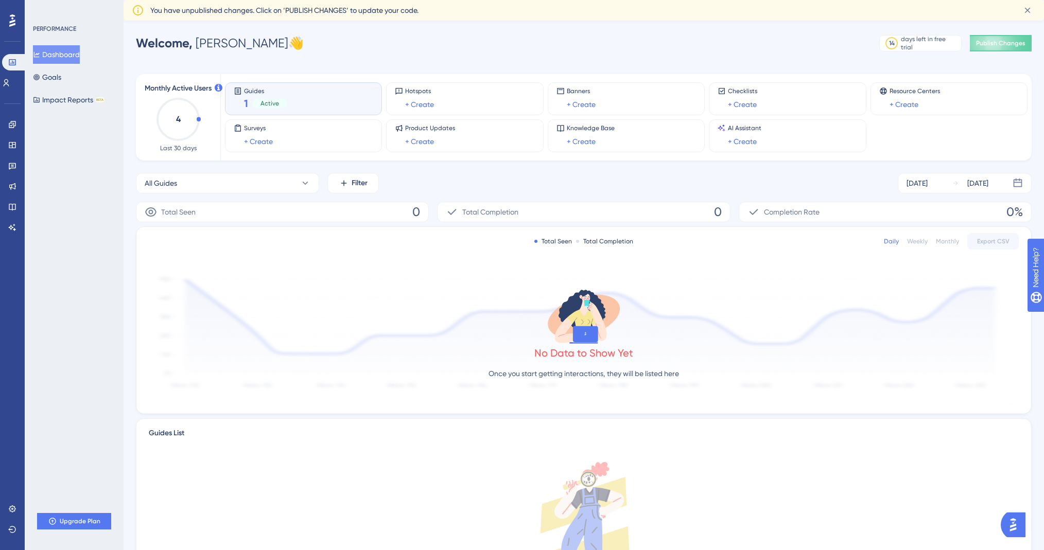 This screenshot has height=550, width=1044. Describe the element at coordinates (12, 15) in the screenshot. I see `img: launcher-image-alternative-text` at that location.